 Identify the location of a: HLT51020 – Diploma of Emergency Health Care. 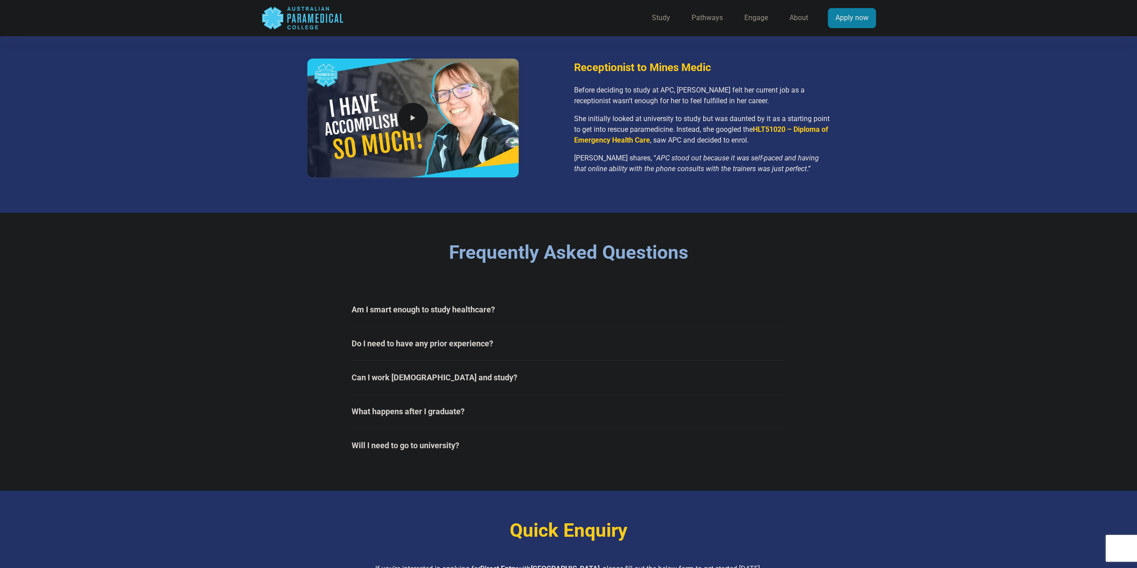
(701, 134).